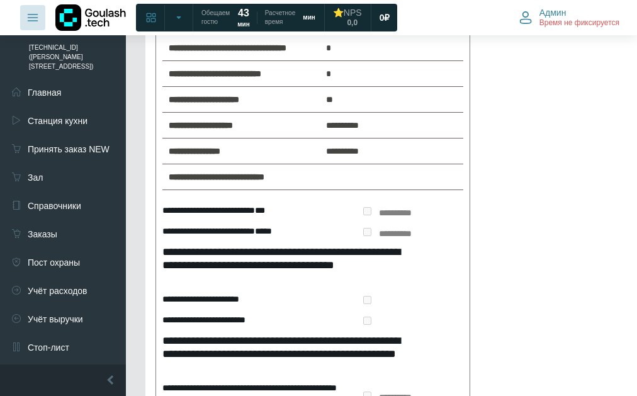 The width and height of the screenshot is (637, 396). Describe the element at coordinates (91, 17) in the screenshot. I see `img: Логотип компании Goulash.tech` at that location.